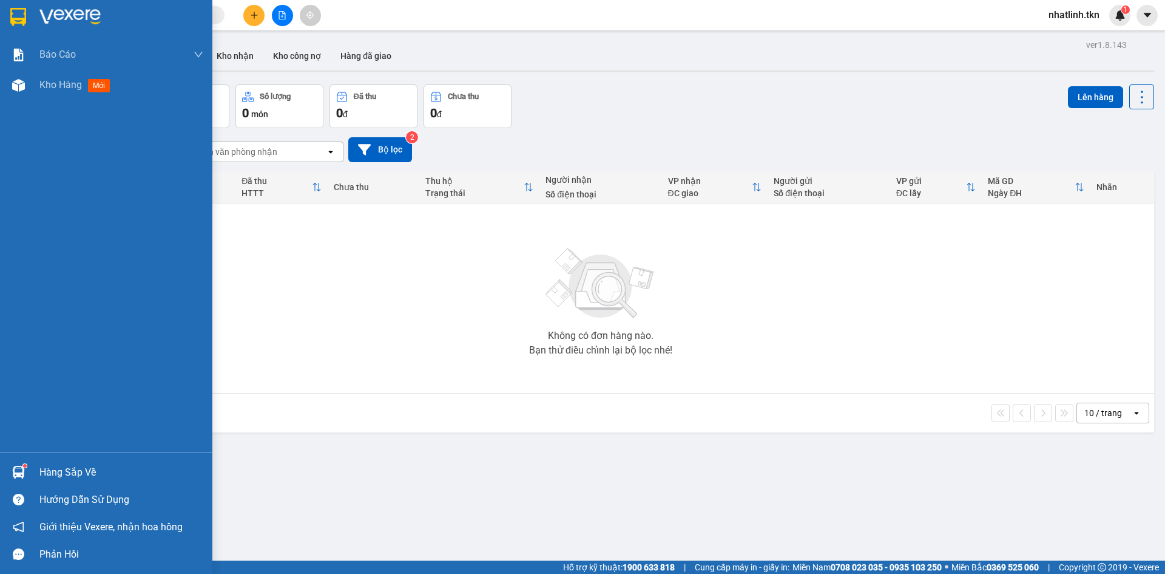 This screenshot has width=1165, height=574. Describe the element at coordinates (828, 181) in the screenshot. I see `div: Người gửi` at that location.